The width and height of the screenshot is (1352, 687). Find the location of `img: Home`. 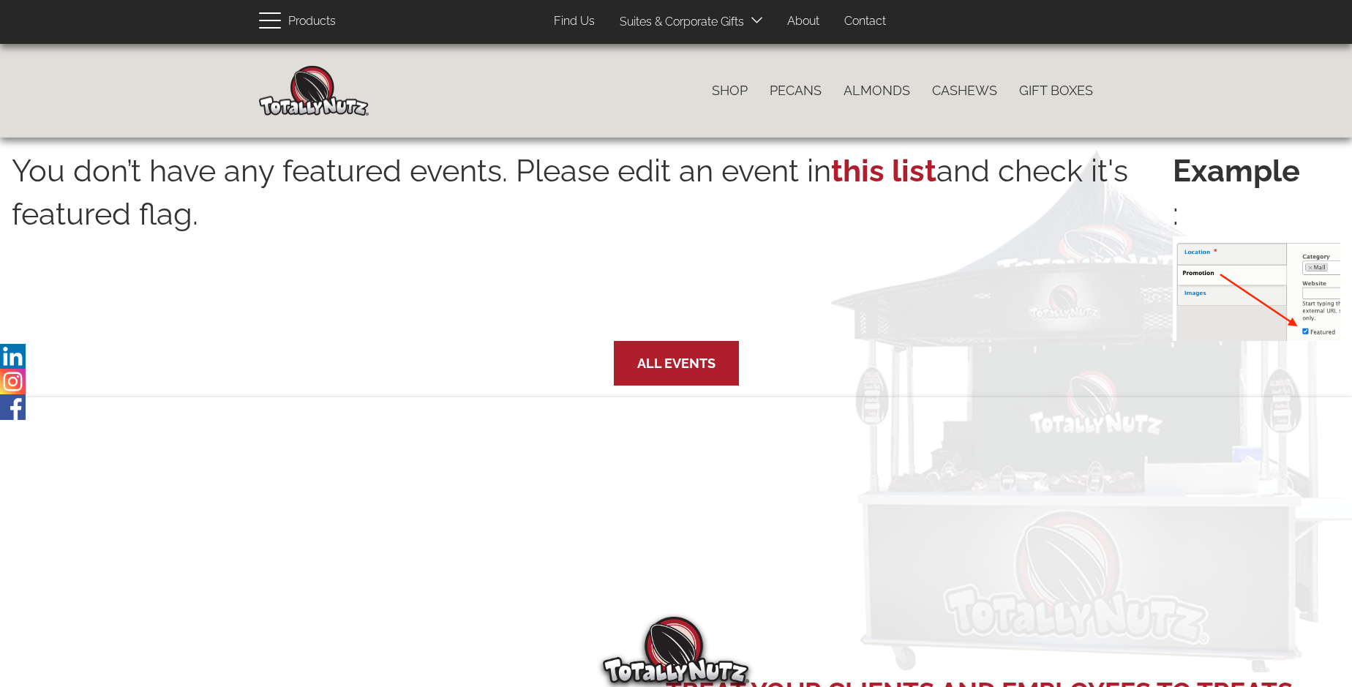

img: Home is located at coordinates (314, 91).